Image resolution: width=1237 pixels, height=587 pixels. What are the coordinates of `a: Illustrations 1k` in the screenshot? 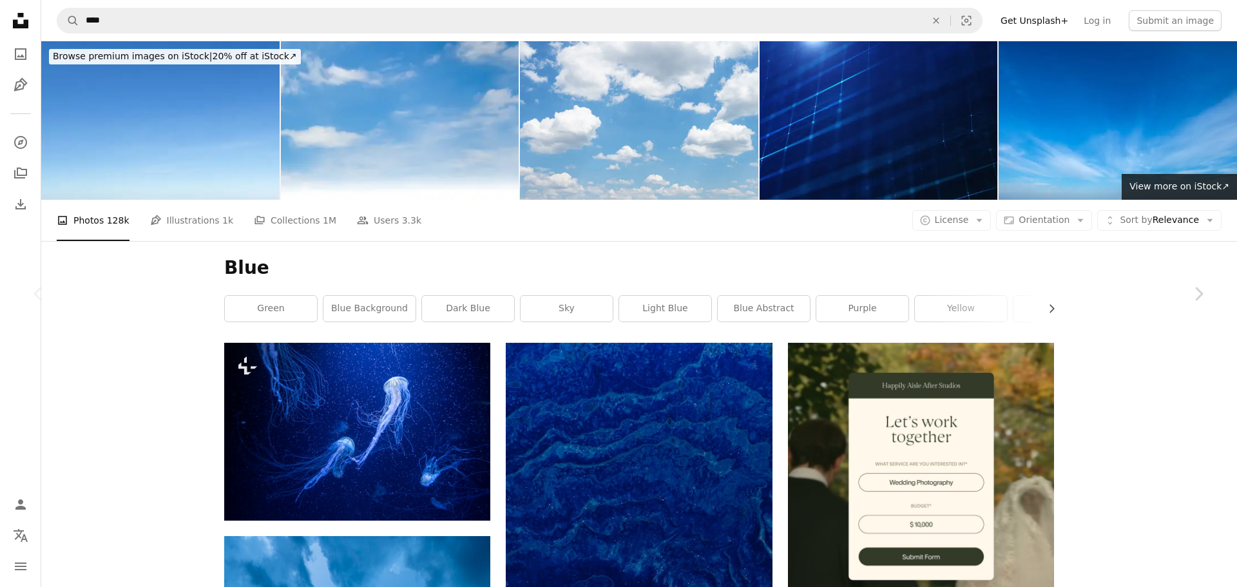 It's located at (191, 220).